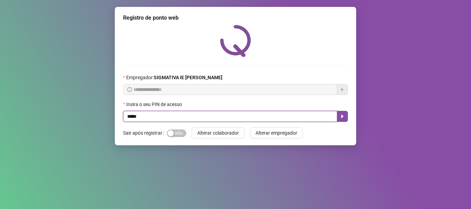  I want to click on span: Empregador :, so click(174, 78).